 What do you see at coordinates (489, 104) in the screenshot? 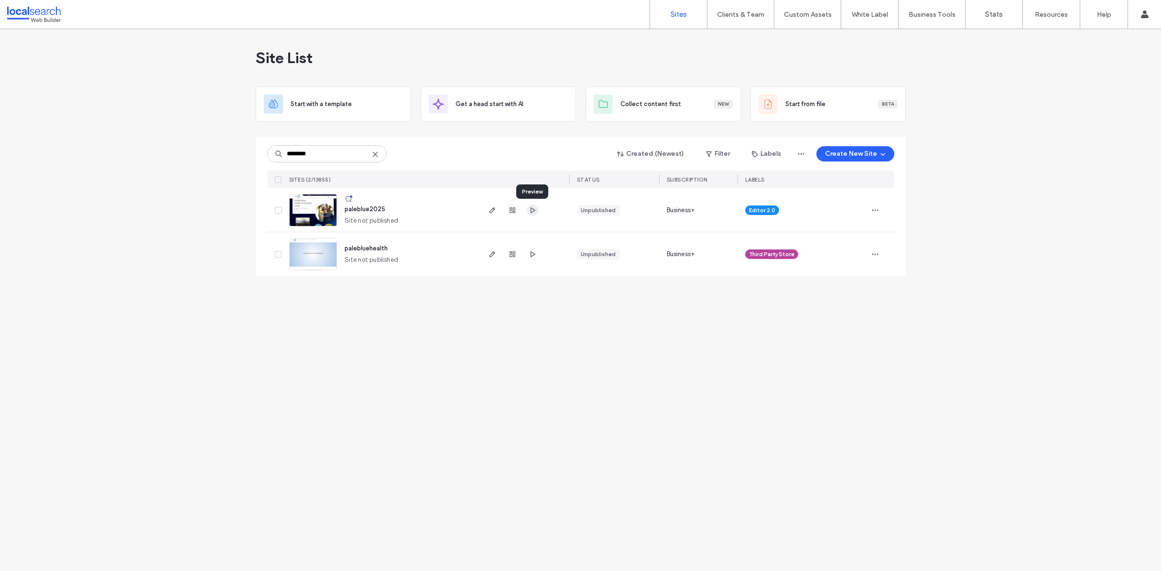
I see `span: Get a head start with AI` at bounding box center [489, 104].